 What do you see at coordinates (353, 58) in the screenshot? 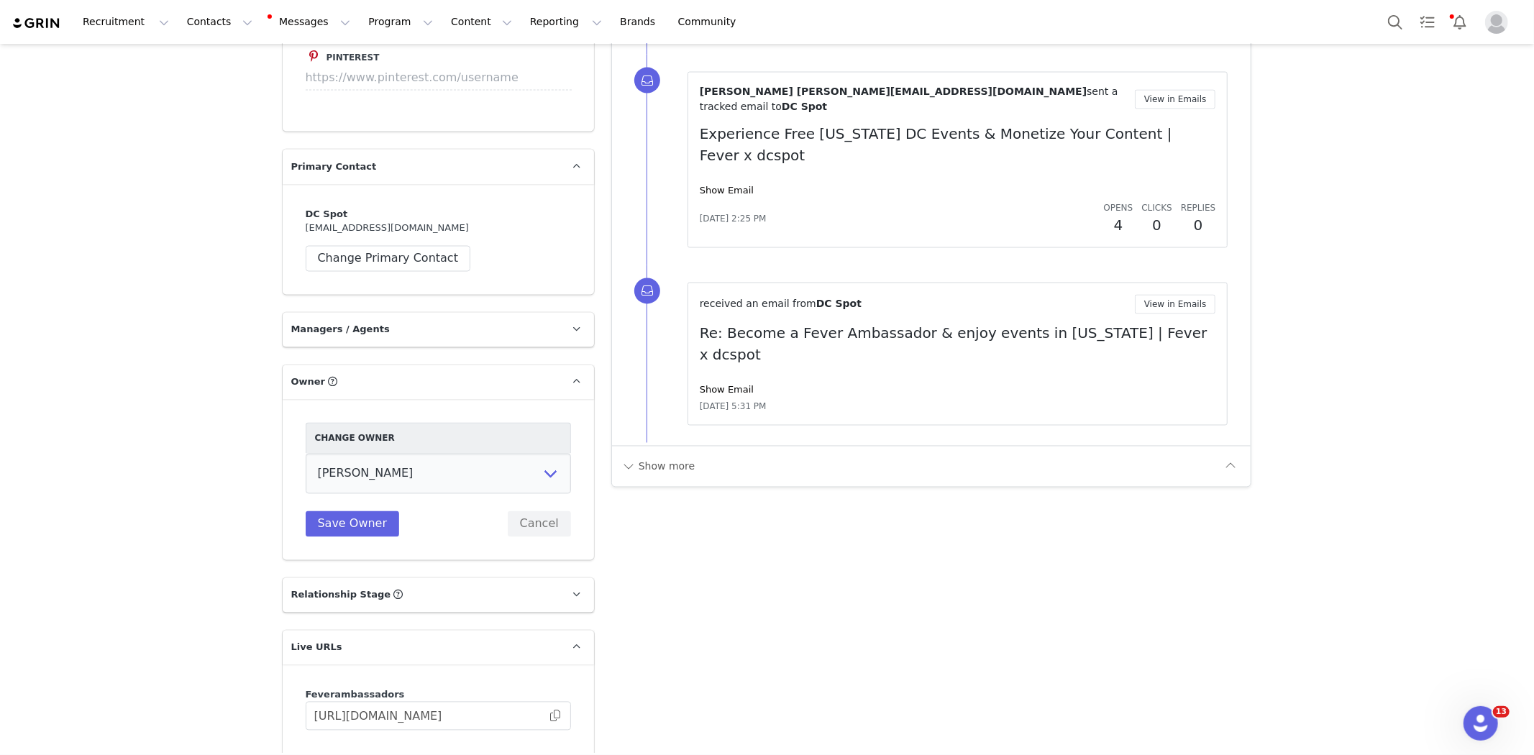
I see `span: Pinterest` at bounding box center [353, 58].